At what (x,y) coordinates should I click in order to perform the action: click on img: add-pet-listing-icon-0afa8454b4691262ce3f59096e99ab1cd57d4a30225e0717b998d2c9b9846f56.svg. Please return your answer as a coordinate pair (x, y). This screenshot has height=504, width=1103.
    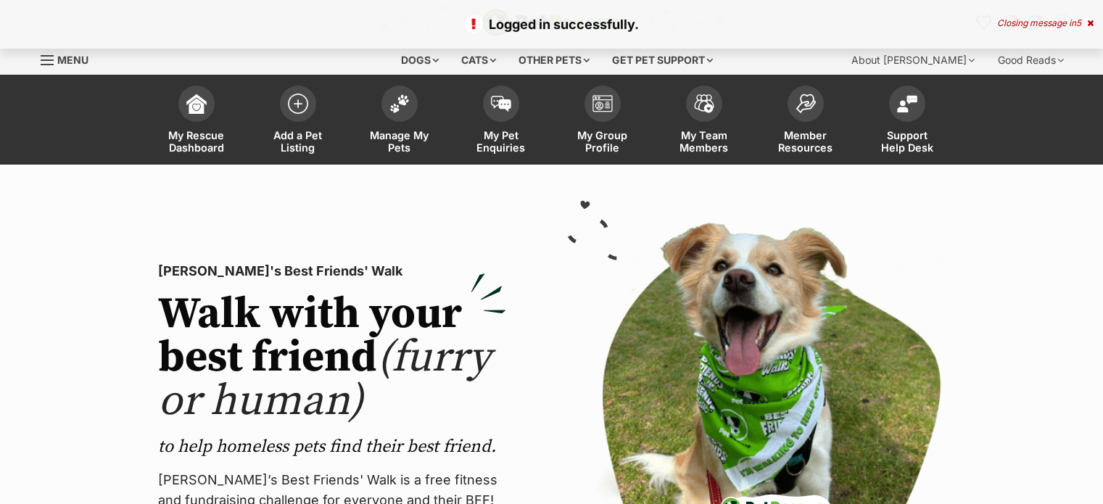
    Looking at the image, I should click on (298, 104).